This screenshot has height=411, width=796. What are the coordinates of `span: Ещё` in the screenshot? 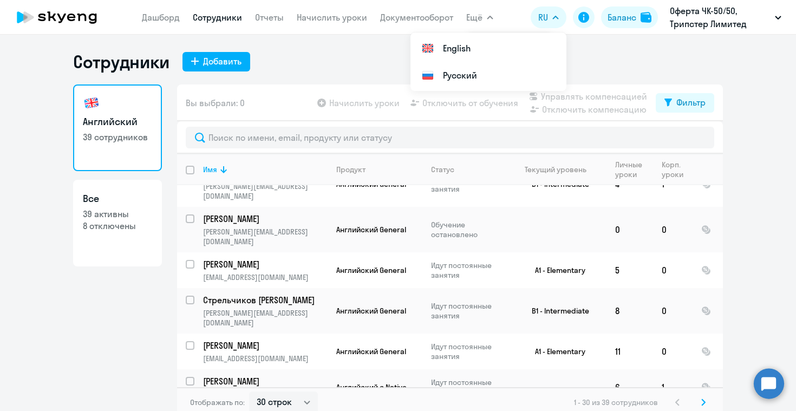 It's located at (474, 17).